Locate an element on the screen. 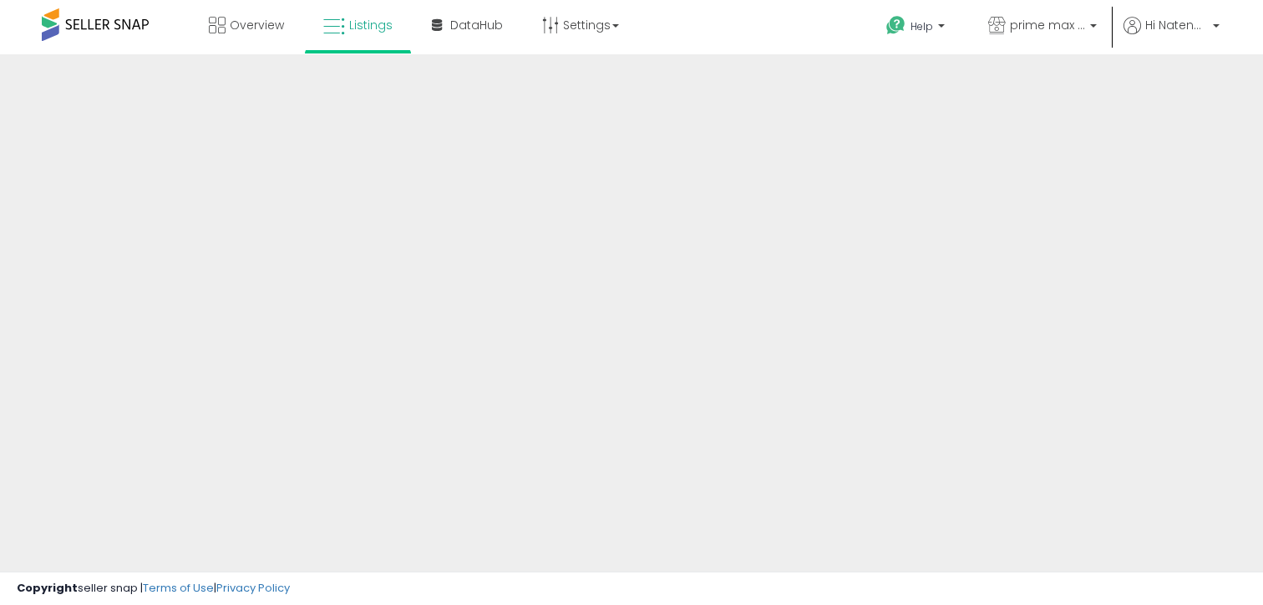  span: Listings is located at coordinates (371, 25).